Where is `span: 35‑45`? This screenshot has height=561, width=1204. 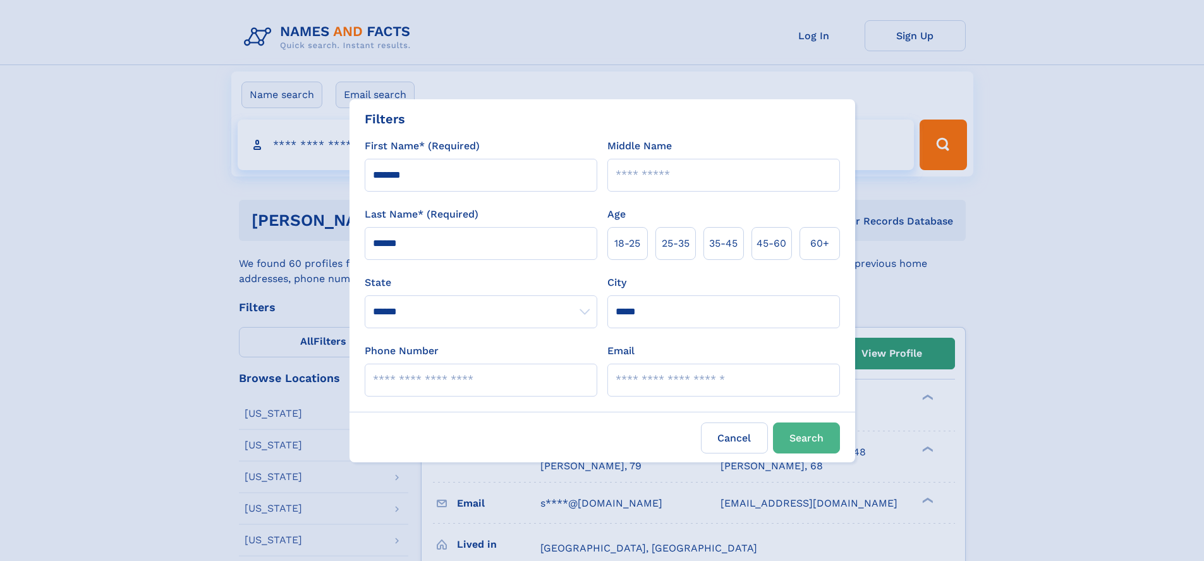 span: 35‑45 is located at coordinates (723, 243).